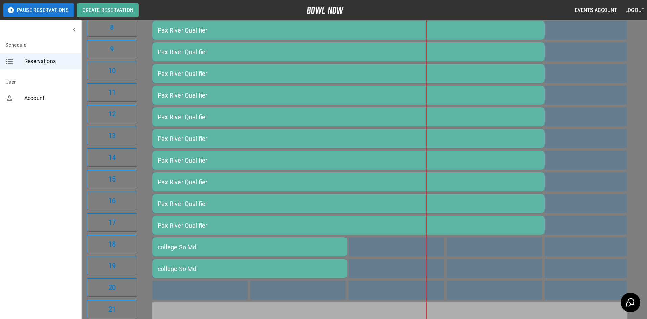  I want to click on button: Pause Reservations, so click(39, 10).